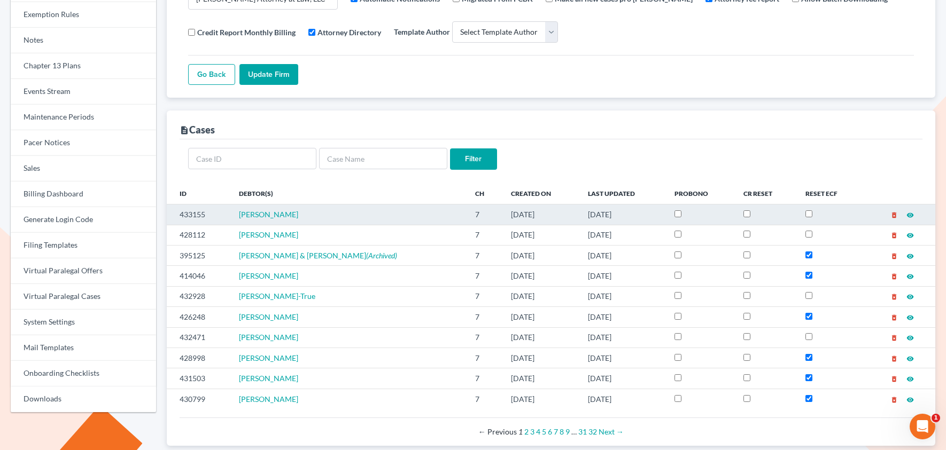 The width and height of the screenshot is (946, 450). What do you see at coordinates (766, 193) in the screenshot?
I see `th: CR Reset` at bounding box center [766, 193].